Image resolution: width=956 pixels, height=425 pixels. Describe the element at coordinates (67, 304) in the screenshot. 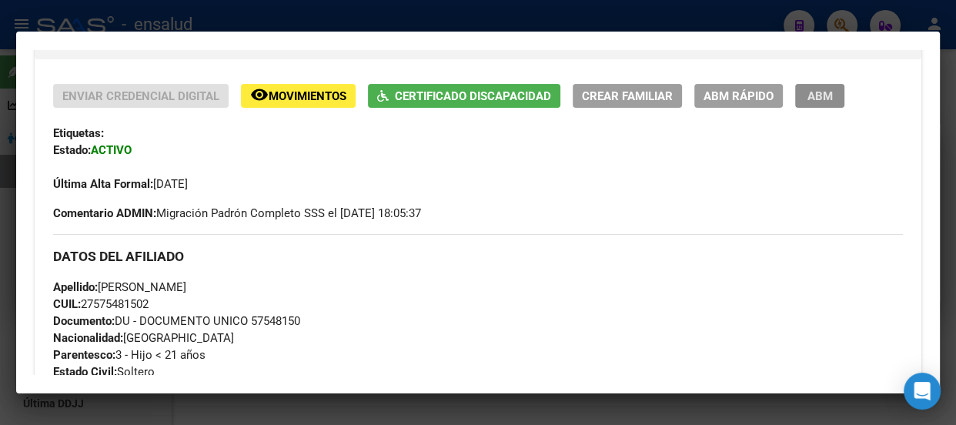

I see `strong: CUIL:` at that location.